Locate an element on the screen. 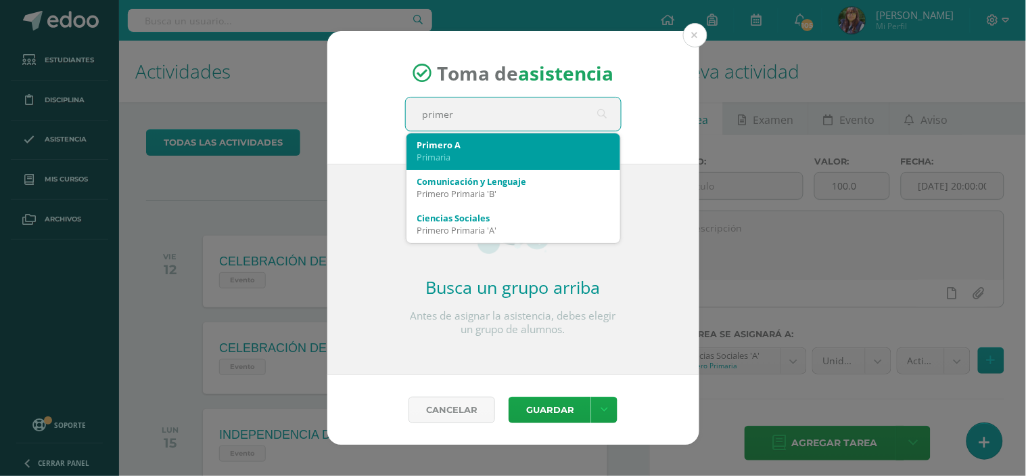  strong: asistencia is located at coordinates (566, 73).